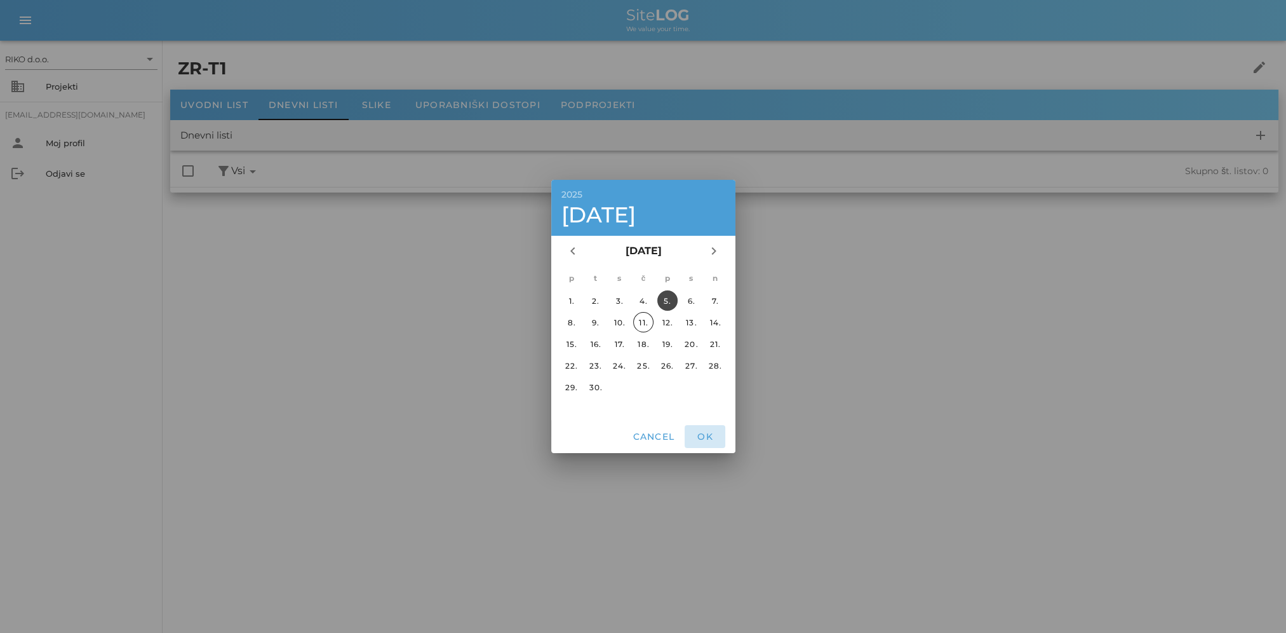 This screenshot has height=633, width=1286. Describe the element at coordinates (619, 300) in the screenshot. I see `div: 3.` at that location.